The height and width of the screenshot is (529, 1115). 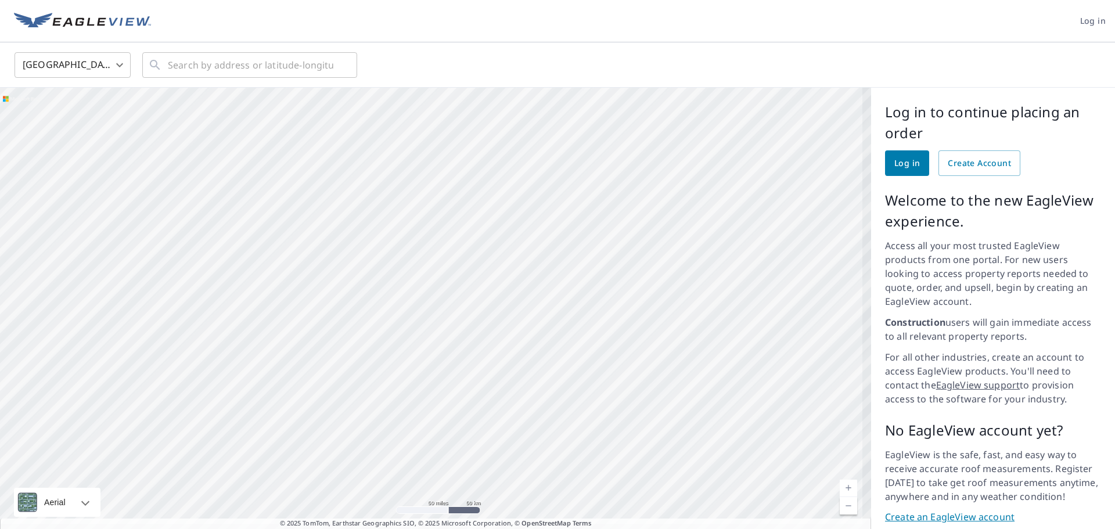 What do you see at coordinates (979, 163) in the screenshot?
I see `a: Create Account` at bounding box center [979, 163].